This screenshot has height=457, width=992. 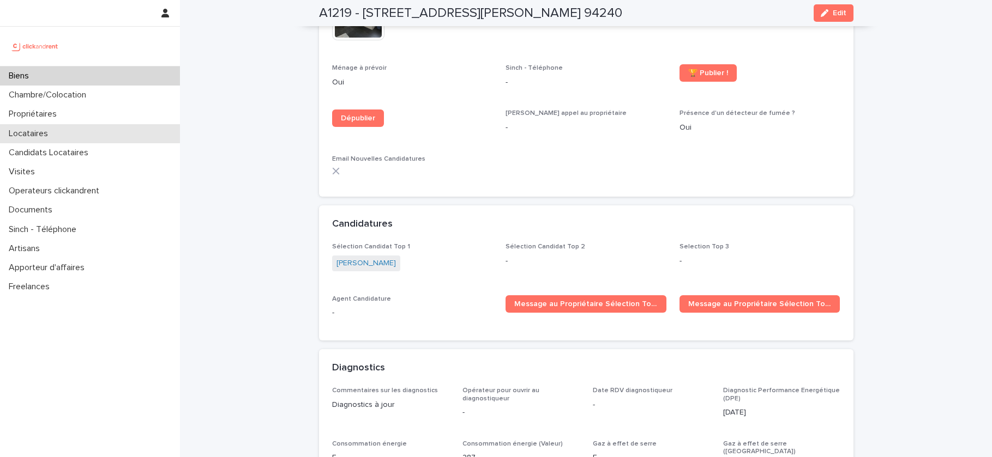 What do you see at coordinates (512, 444) in the screenshot?
I see `span: Consommation énergie (Valeur)` at bounding box center [512, 444].